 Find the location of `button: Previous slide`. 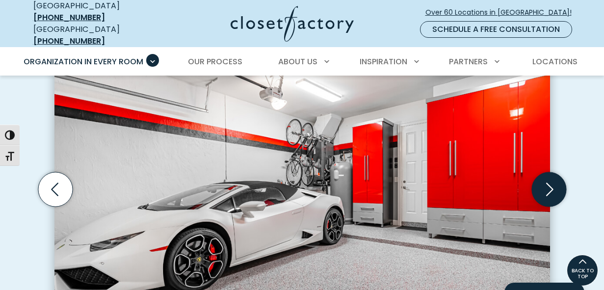

button: Previous slide is located at coordinates (55, 190).